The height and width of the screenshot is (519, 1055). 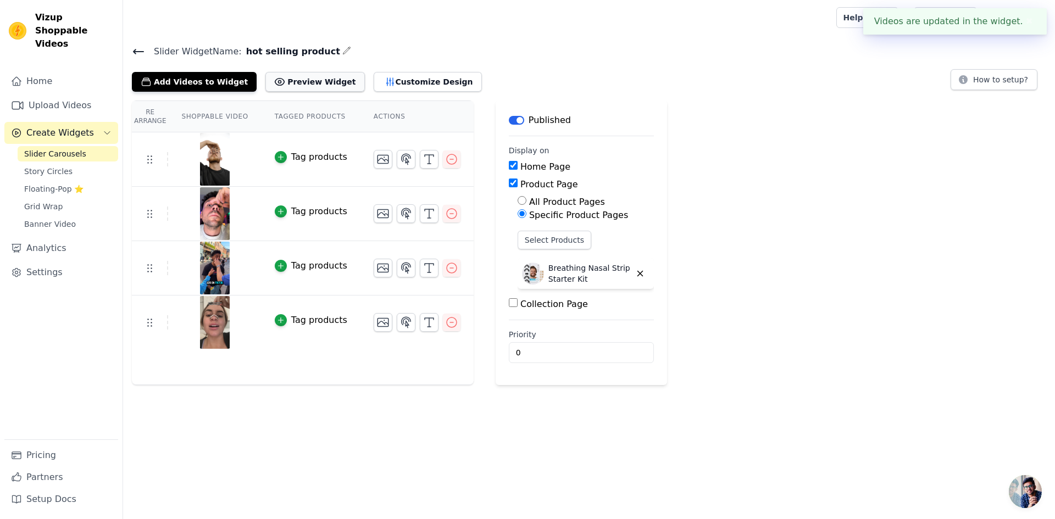 I want to click on th: Shoppable Video, so click(x=214, y=116).